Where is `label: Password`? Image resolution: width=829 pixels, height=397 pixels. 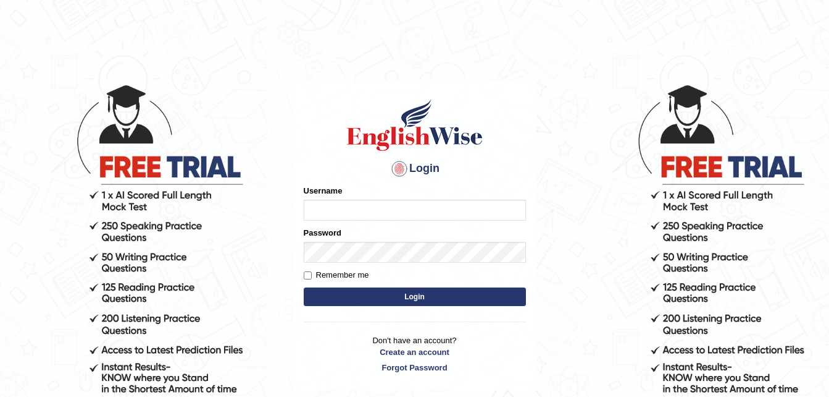
label: Password is located at coordinates (322, 232).